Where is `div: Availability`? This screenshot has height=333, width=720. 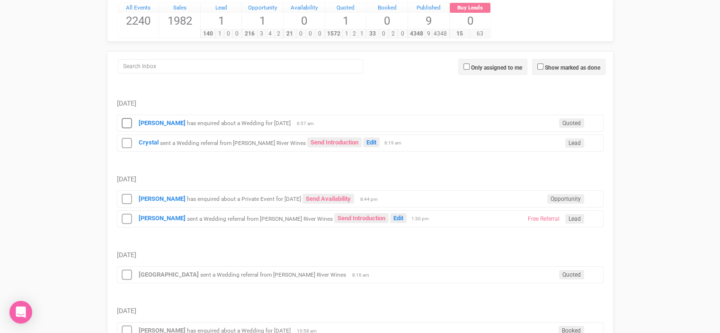
div: Availability is located at coordinates (304, 8).